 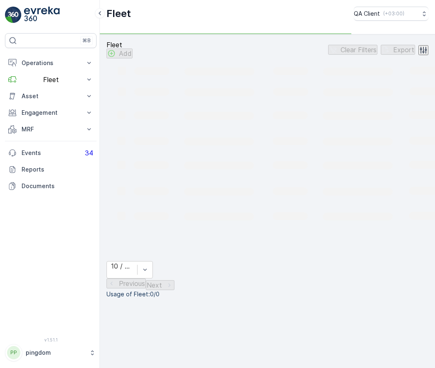 What do you see at coordinates (126, 284) in the screenshot?
I see `button: Previous` at bounding box center [126, 284].